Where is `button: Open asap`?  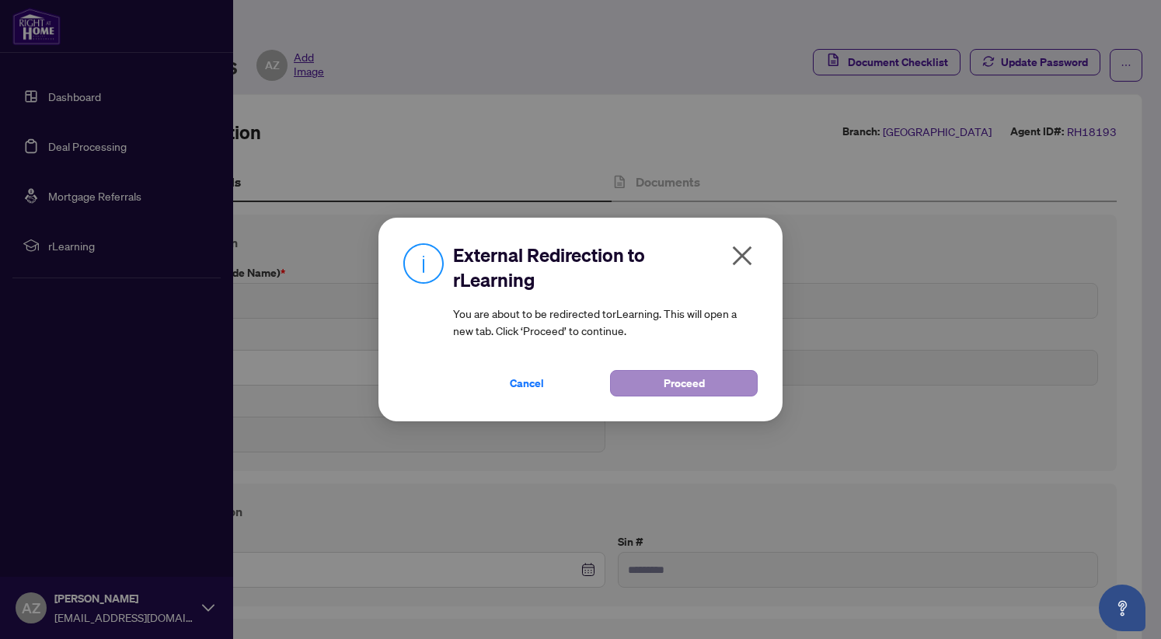
button: Open asap is located at coordinates (1122, 608).